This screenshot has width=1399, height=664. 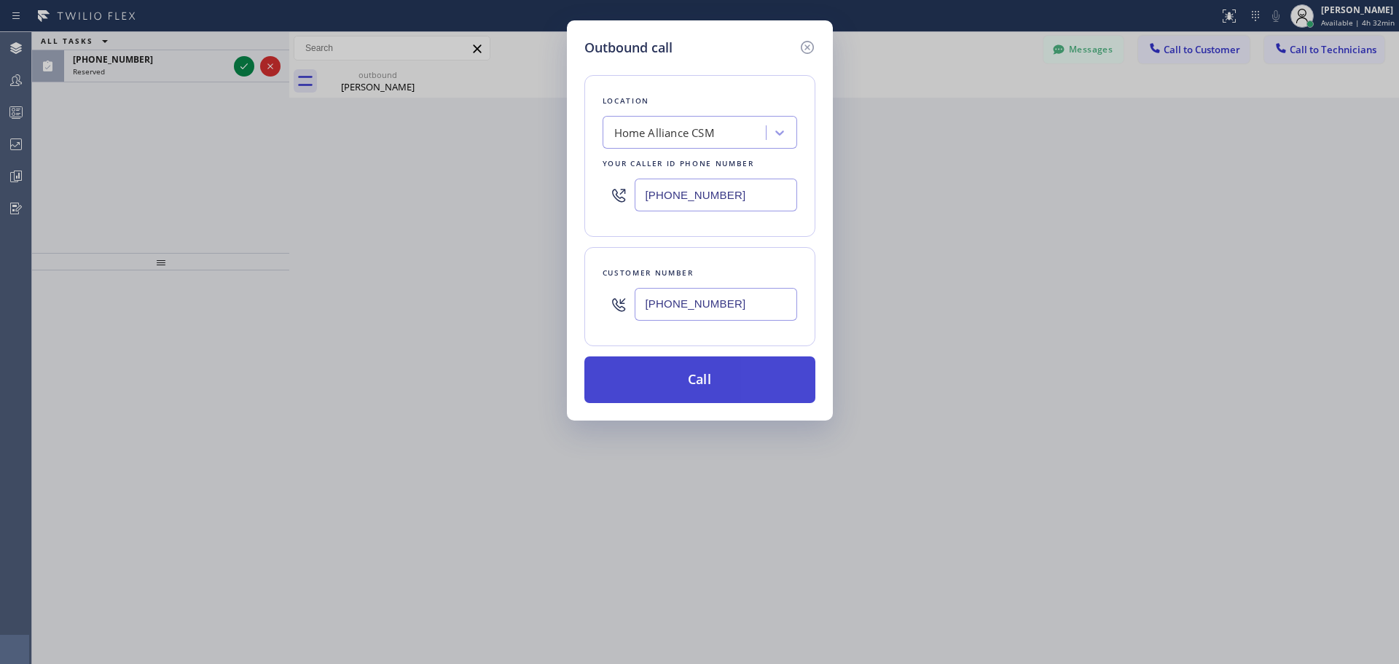 What do you see at coordinates (699, 272) in the screenshot?
I see `div: Customer number` at bounding box center [699, 272].